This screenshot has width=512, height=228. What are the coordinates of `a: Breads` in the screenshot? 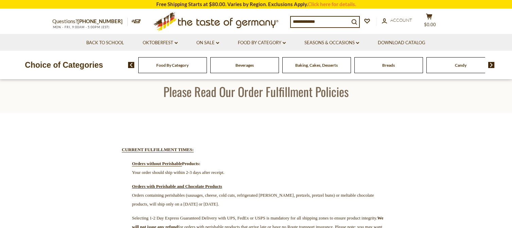 It's located at (389, 65).